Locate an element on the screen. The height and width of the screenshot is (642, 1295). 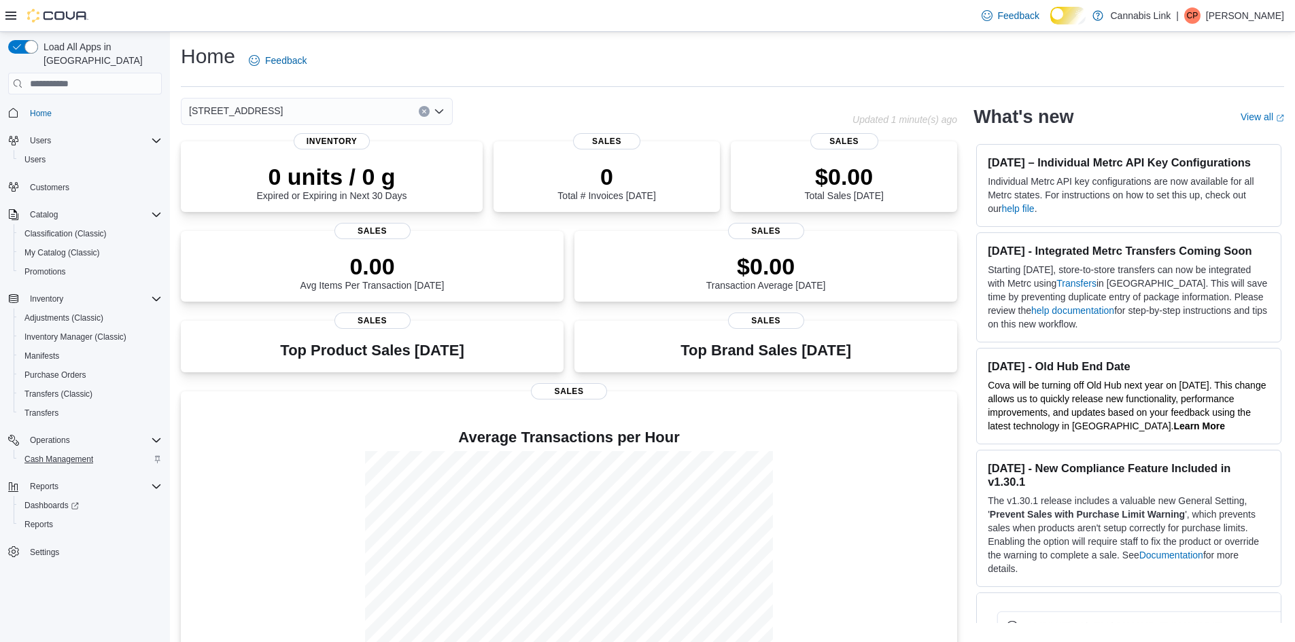
button: Transfers (Classic) is located at coordinates (90, 394).